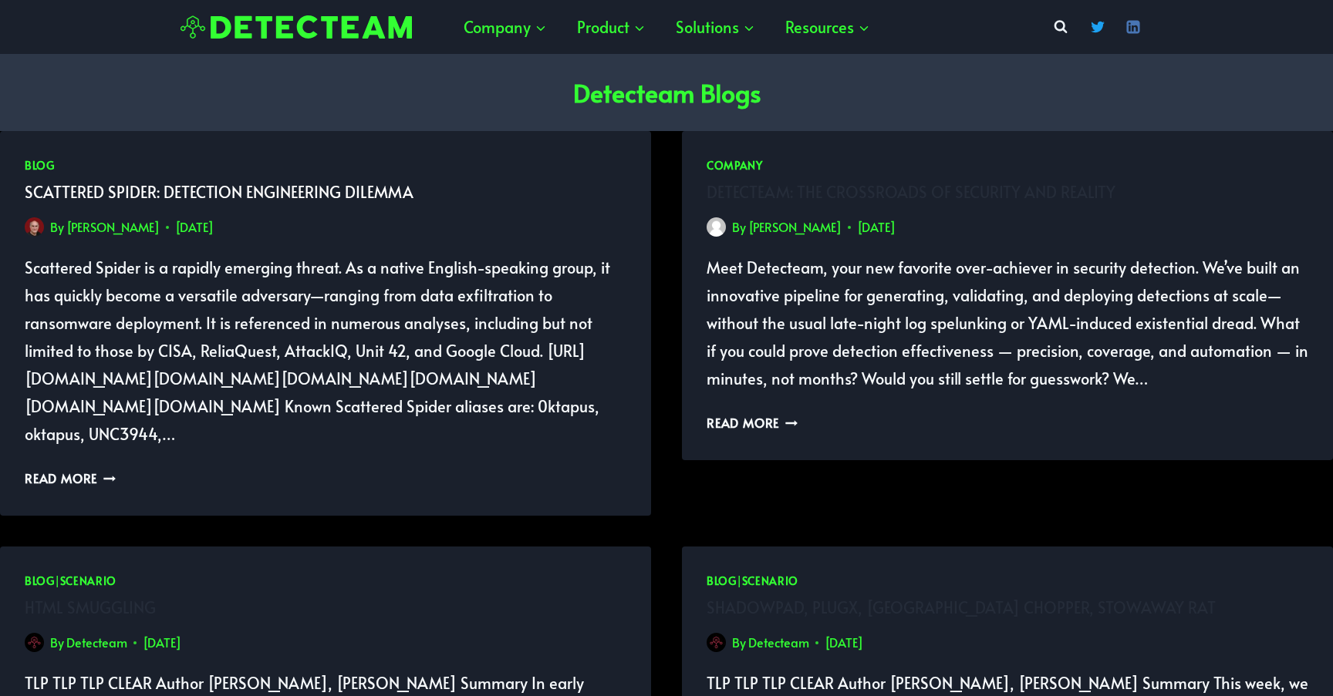 The width and height of the screenshot is (1333, 696). Describe the element at coordinates (1133, 27) in the screenshot. I see `a: Linkedin` at that location.